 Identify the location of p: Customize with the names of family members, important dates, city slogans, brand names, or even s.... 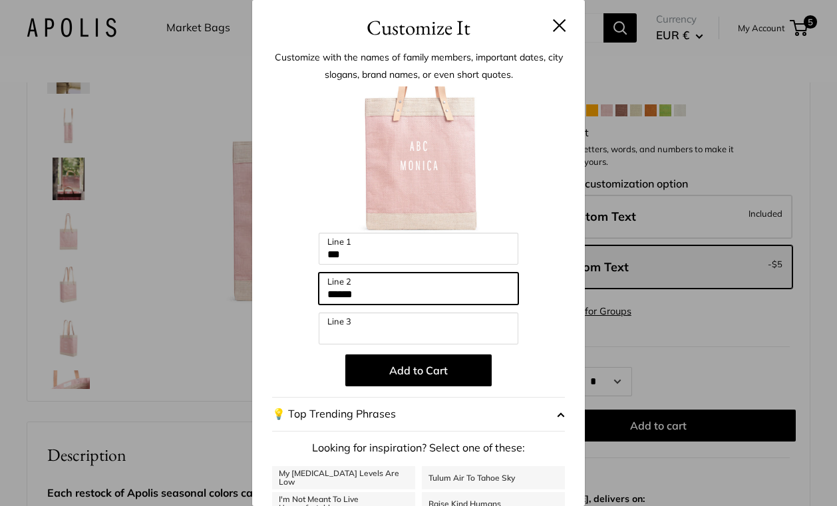
(418, 66).